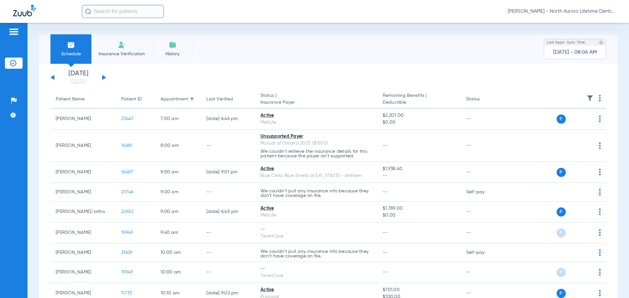 This screenshot has width=629, height=298. I want to click on img: hamburger-icon, so click(14, 32).